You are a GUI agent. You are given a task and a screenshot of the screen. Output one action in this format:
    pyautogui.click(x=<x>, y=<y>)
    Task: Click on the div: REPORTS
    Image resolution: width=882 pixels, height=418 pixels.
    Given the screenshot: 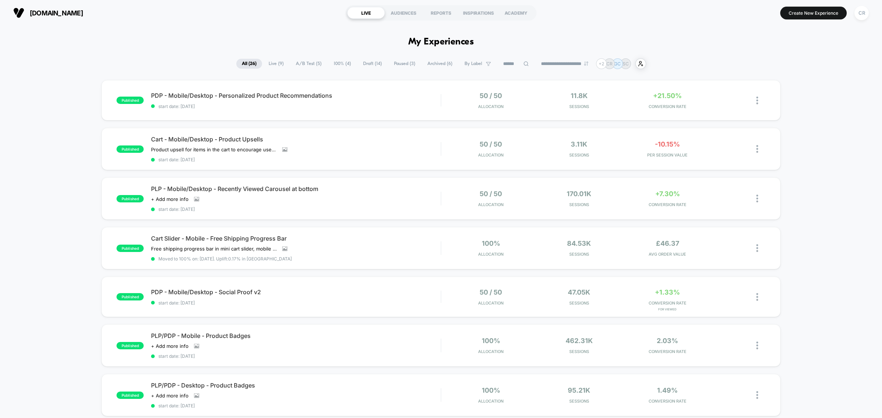 What is the action you would take?
    pyautogui.click(x=441, y=13)
    